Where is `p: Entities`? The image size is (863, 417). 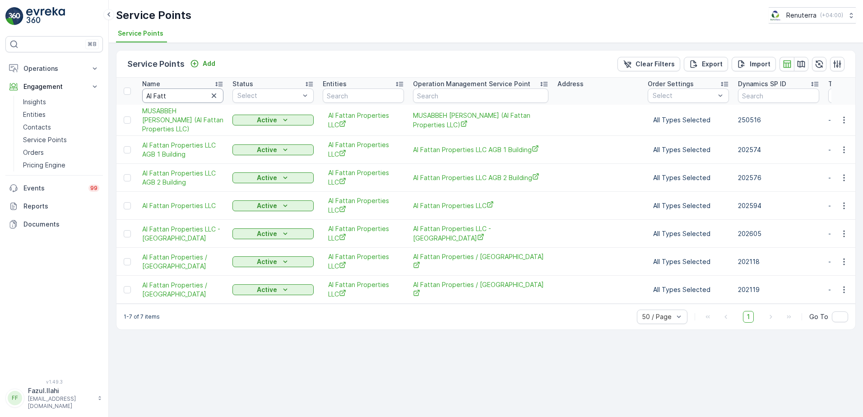 p: Entities is located at coordinates (334, 84).